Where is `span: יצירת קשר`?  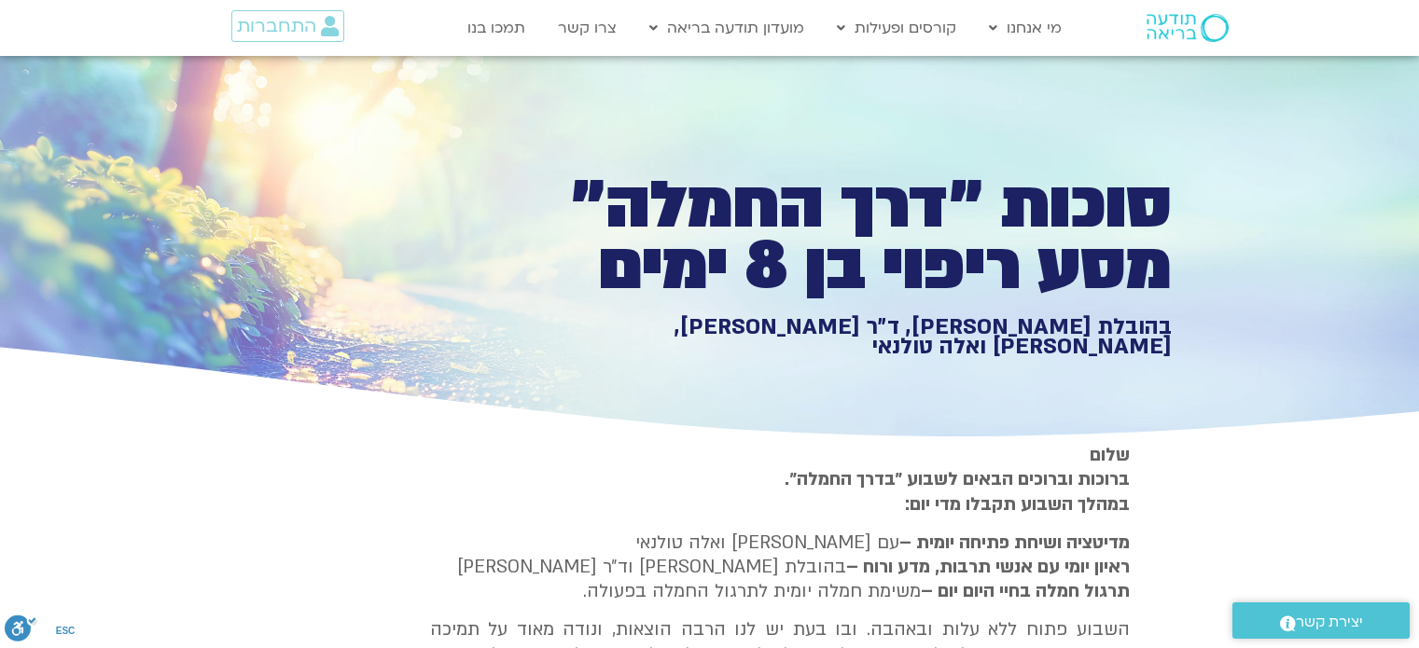
span: יצירת קשר is located at coordinates (1329, 622).